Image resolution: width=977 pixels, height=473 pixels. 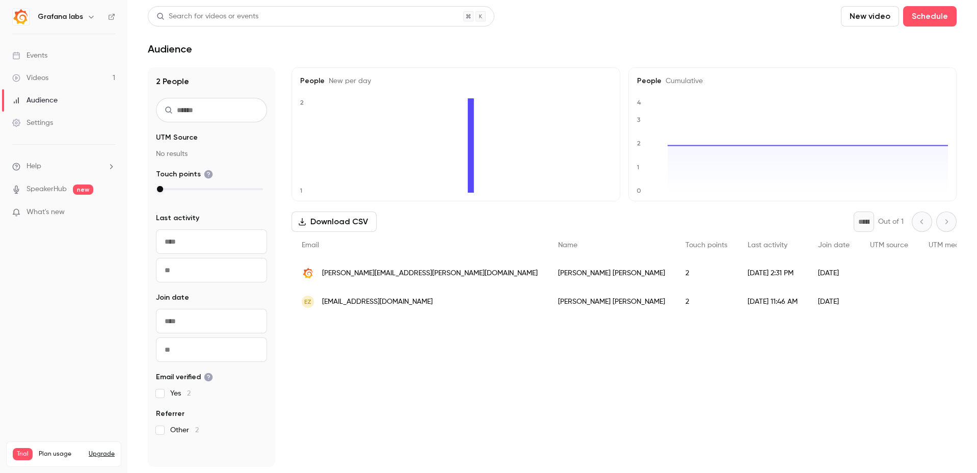 I want to click on text: 0, so click(x=638, y=191).